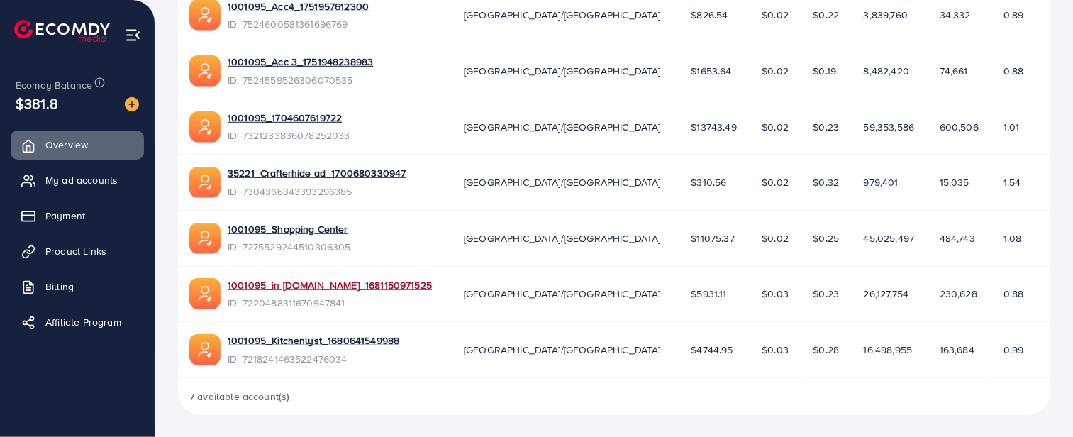 The width and height of the screenshot is (1073, 437). I want to click on span: ID: 7524559526306070535, so click(300, 80).